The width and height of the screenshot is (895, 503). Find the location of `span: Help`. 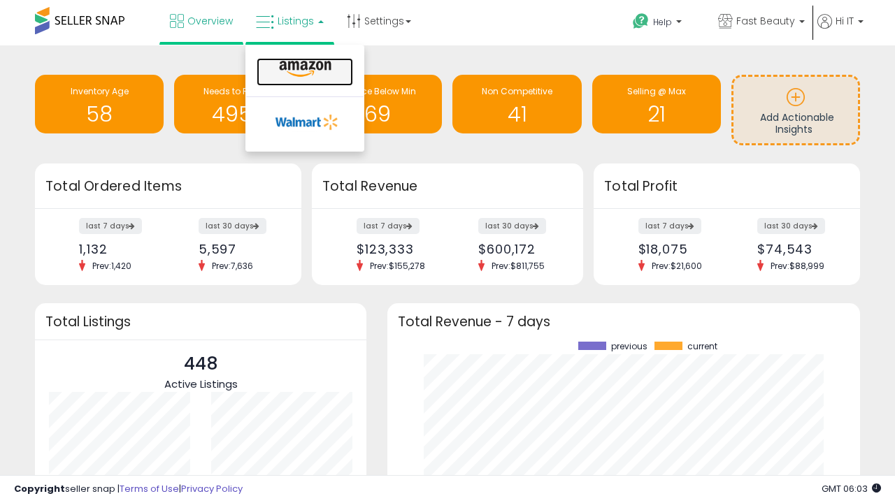

span: Help is located at coordinates (662, 22).